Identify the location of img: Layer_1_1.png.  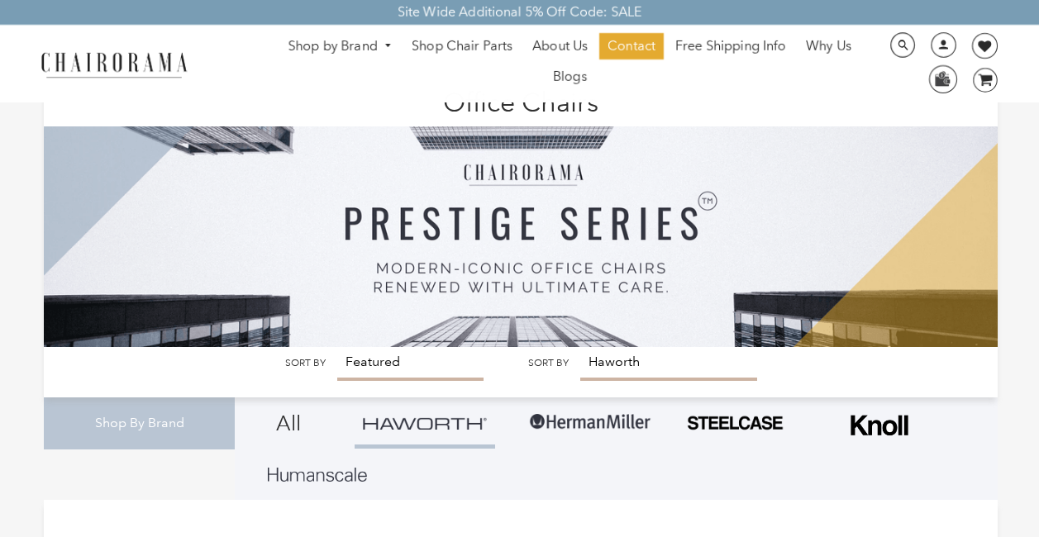
(317, 475).